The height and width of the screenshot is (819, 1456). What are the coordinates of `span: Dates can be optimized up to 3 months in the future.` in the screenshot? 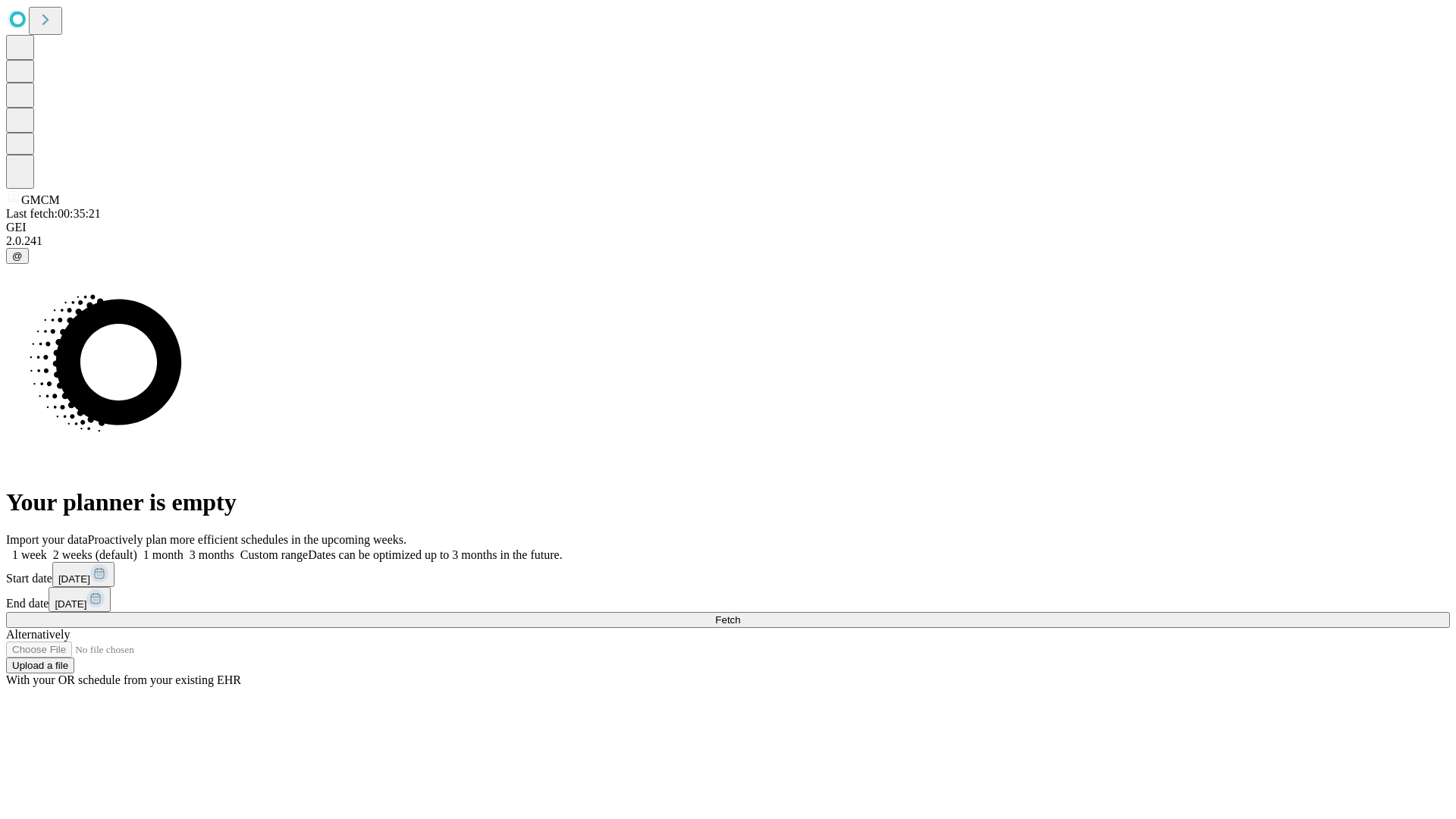 It's located at (434, 555).